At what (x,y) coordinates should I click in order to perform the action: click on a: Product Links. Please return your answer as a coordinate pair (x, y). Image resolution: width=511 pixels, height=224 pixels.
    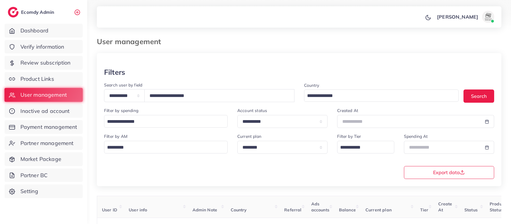
    Looking at the image, I should click on (44, 79).